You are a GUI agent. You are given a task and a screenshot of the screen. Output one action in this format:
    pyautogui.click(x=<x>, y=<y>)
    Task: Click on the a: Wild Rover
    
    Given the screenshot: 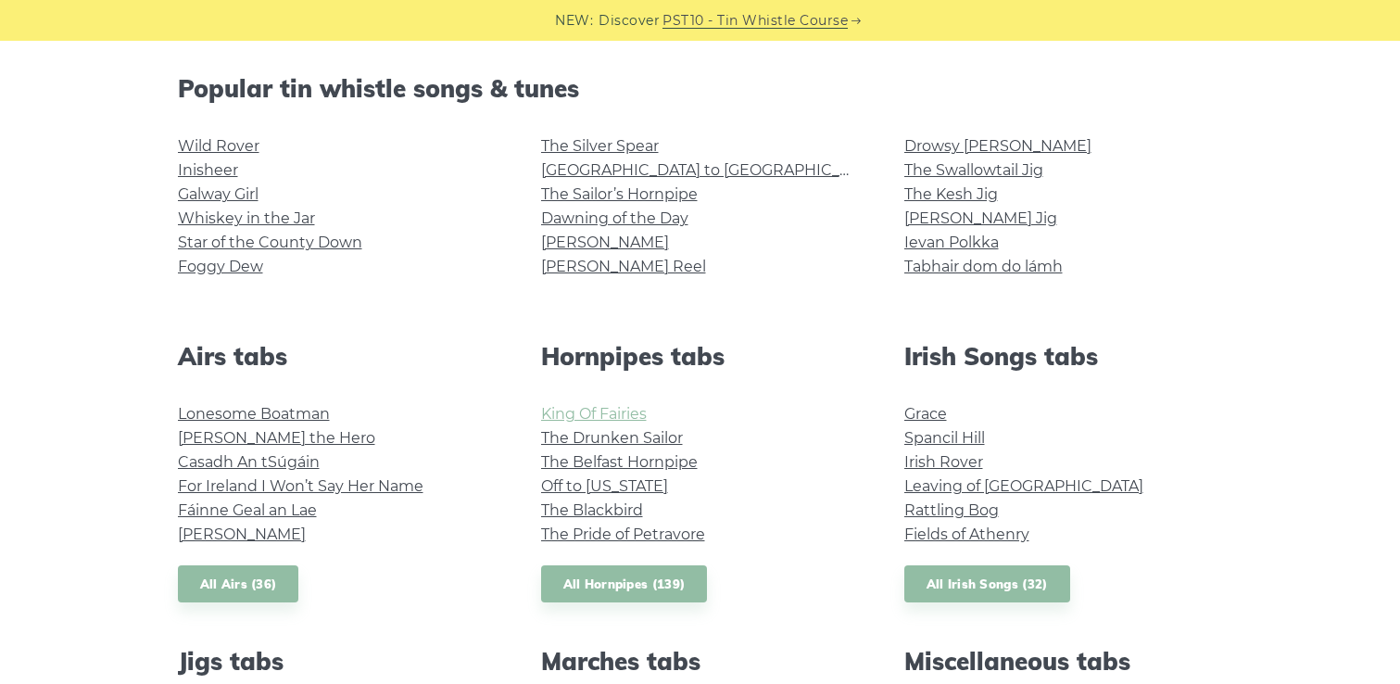 What is the action you would take?
    pyautogui.click(x=219, y=145)
    